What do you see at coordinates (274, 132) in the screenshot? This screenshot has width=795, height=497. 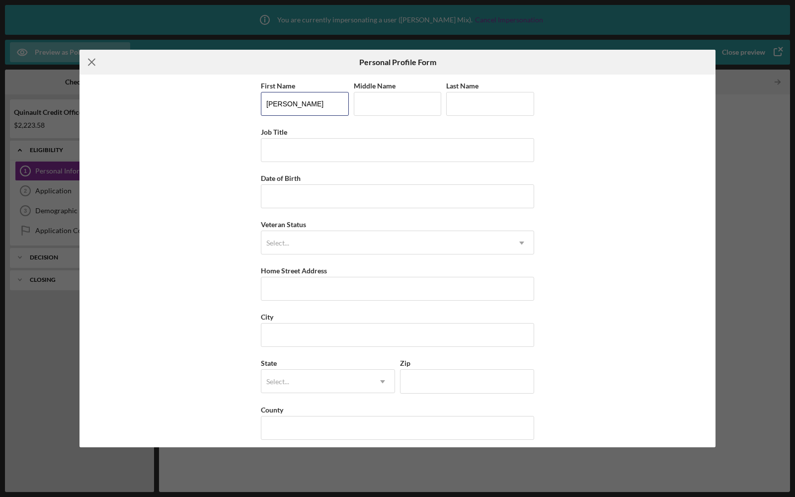 I see `label: Job Title` at bounding box center [274, 132].